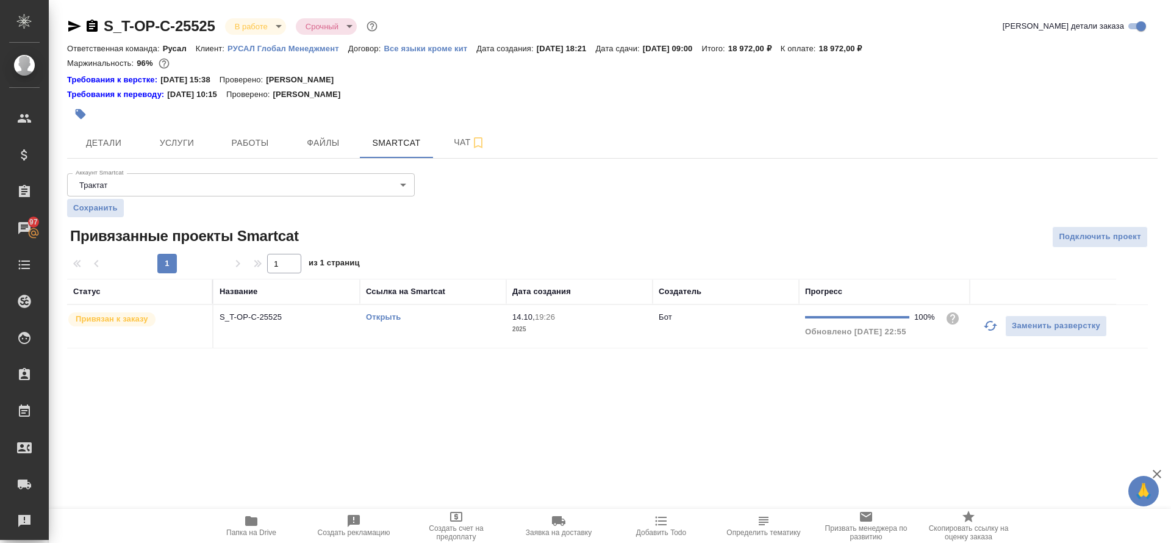 The image size is (1171, 543). What do you see at coordinates (469, 142) in the screenshot?
I see `span: Чат` at bounding box center [469, 142].